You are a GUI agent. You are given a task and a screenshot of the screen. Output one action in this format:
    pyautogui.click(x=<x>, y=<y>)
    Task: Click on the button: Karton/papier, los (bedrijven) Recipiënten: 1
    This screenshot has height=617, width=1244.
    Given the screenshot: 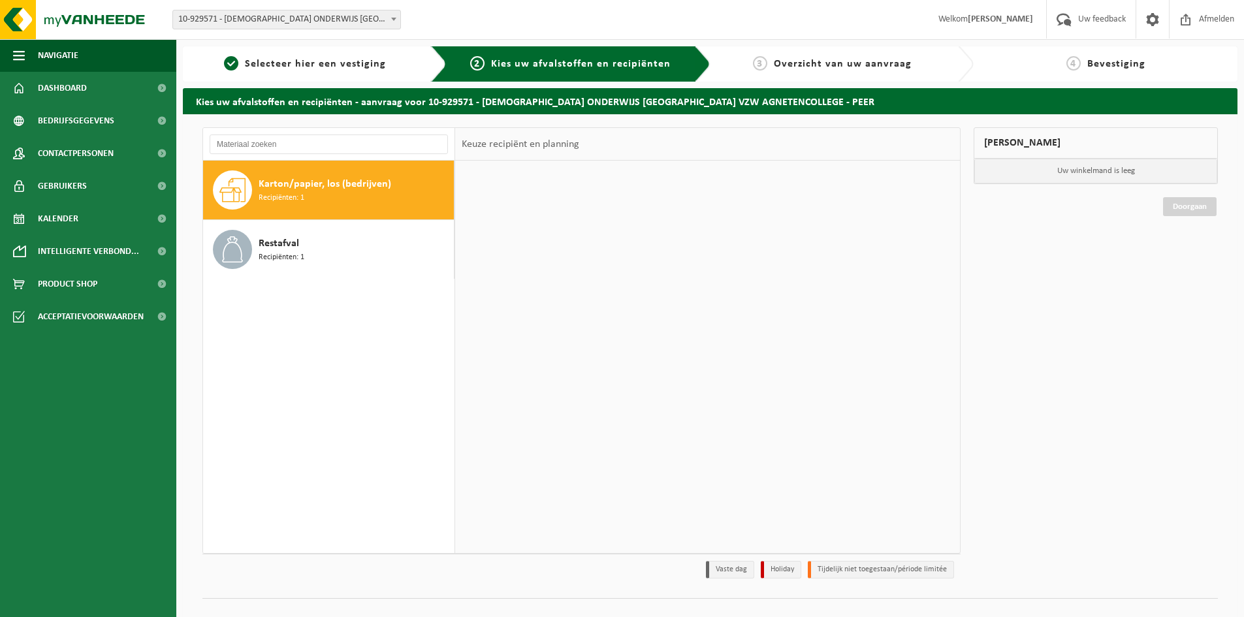 What is the action you would take?
    pyautogui.click(x=329, y=190)
    